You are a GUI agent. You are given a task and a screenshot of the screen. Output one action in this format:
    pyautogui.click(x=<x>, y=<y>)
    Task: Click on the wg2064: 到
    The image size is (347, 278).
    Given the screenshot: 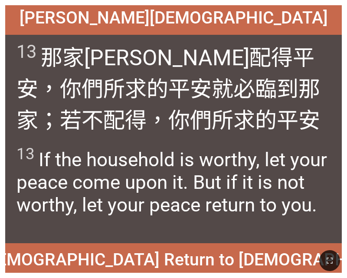 What is the action you would take?
    pyautogui.click(x=169, y=120)
    